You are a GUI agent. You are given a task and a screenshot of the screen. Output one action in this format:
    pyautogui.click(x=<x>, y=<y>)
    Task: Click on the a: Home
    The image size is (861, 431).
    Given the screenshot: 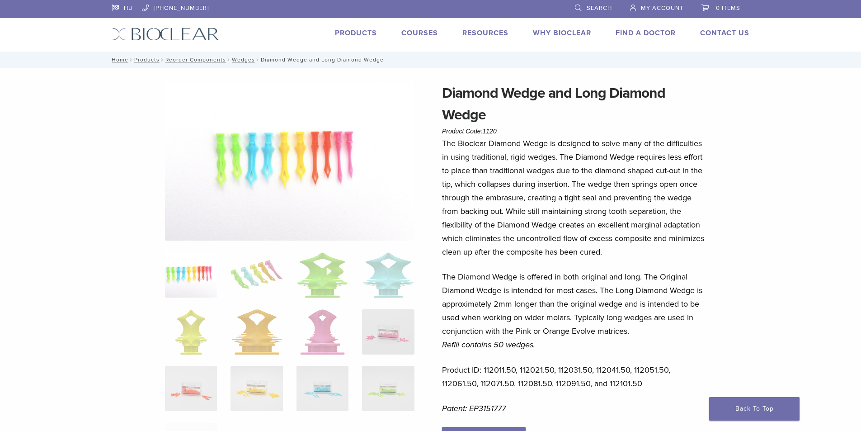 What is the action you would take?
    pyautogui.click(x=118, y=60)
    